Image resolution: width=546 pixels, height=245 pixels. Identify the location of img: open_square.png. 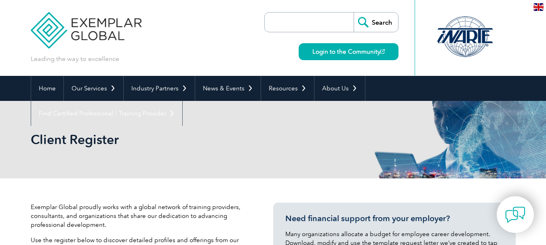
(382, 51).